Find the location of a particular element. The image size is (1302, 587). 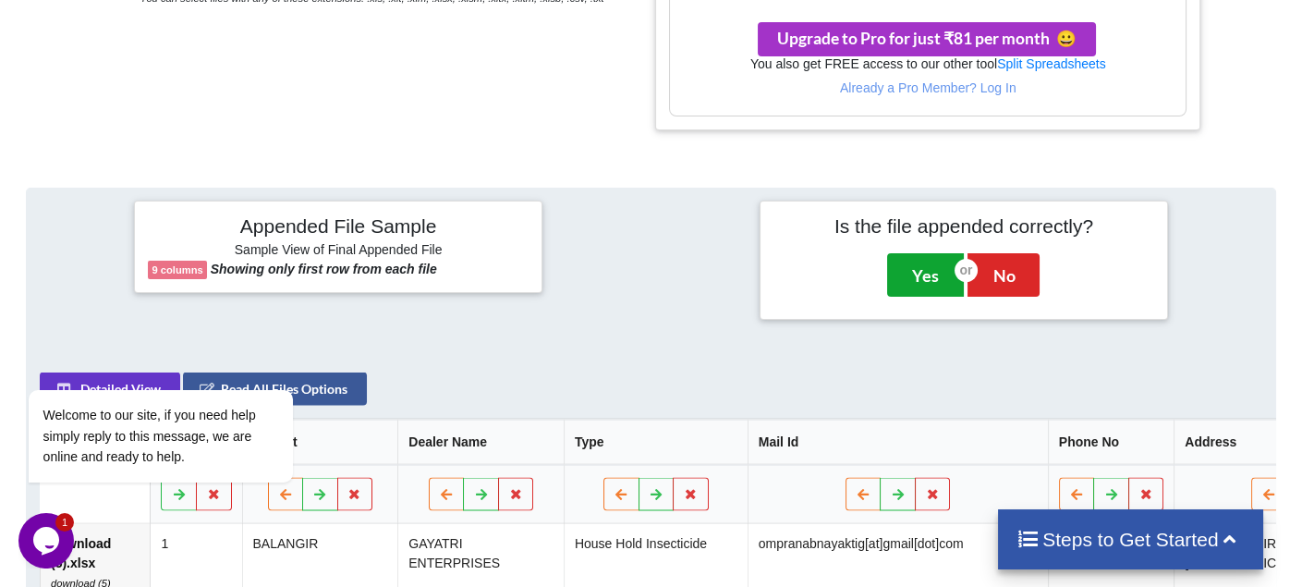

button: Read All Files Options is located at coordinates (274, 389).